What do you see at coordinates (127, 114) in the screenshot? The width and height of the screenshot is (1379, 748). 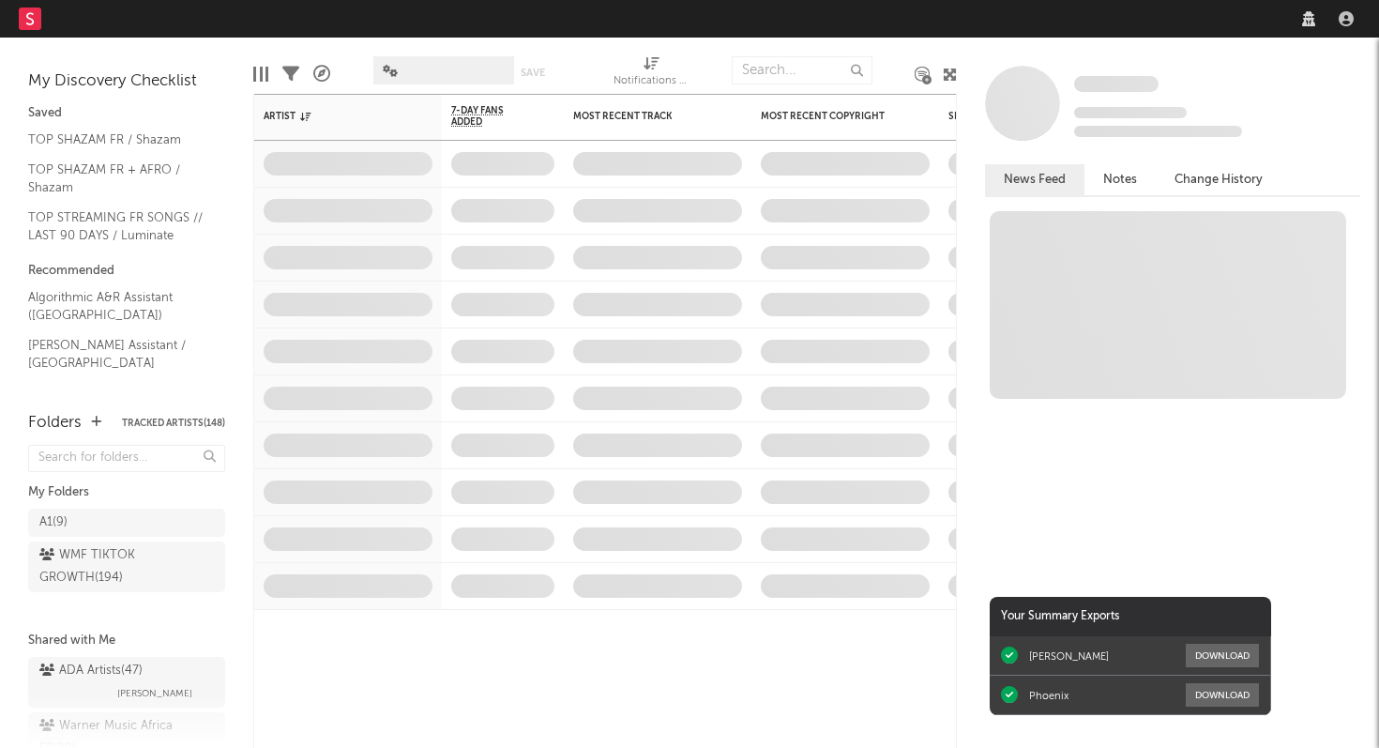 I see `div: Saved` at bounding box center [127, 114].